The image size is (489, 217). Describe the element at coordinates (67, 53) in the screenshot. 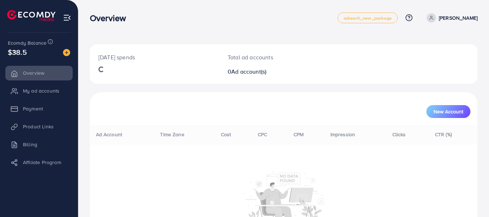

I see `img: image` at that location.